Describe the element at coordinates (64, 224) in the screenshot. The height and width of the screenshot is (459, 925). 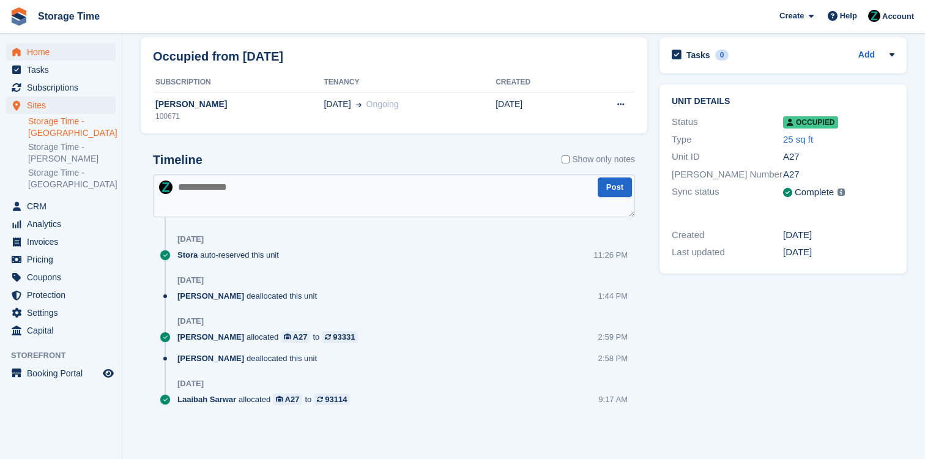
I see `span: Analytics` at that location.